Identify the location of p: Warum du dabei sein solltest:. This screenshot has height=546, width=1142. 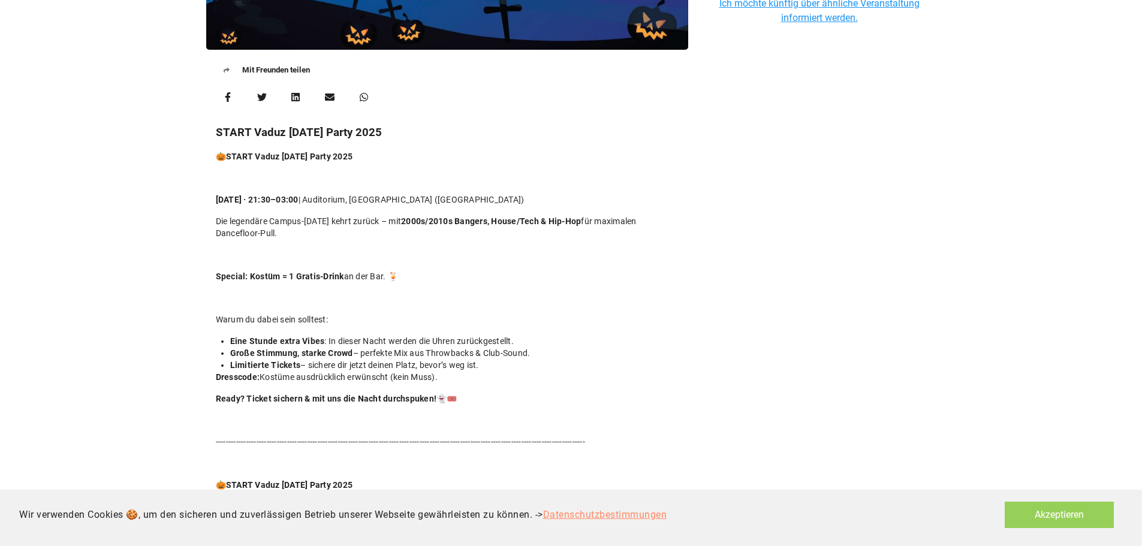
(447, 319).